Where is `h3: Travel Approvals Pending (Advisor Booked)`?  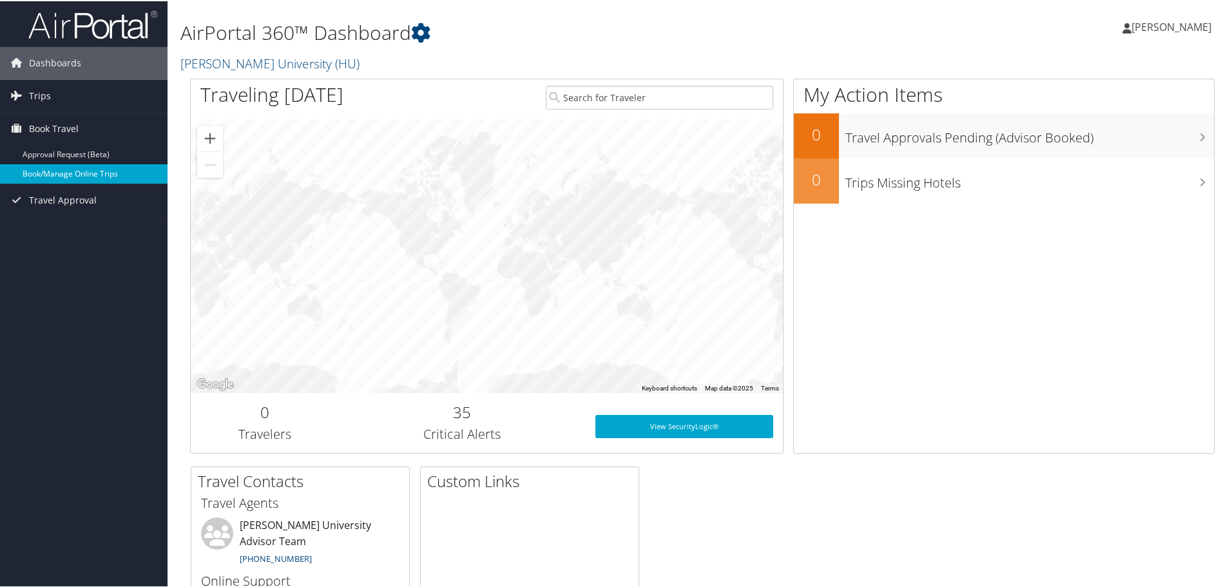 h3: Travel Approvals Pending (Advisor Booked) is located at coordinates (1030, 133).